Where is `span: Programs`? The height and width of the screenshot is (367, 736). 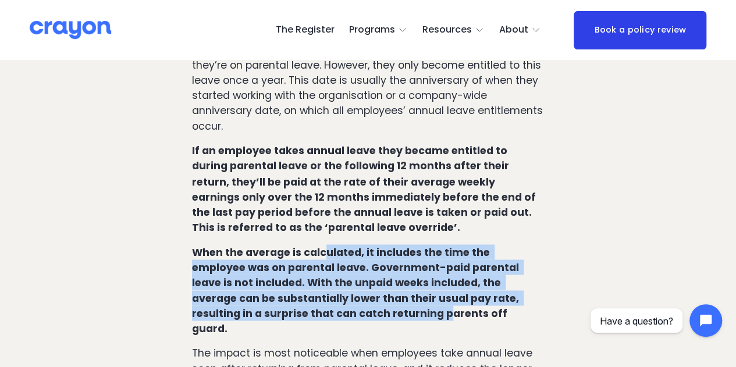 span: Programs is located at coordinates (372, 30).